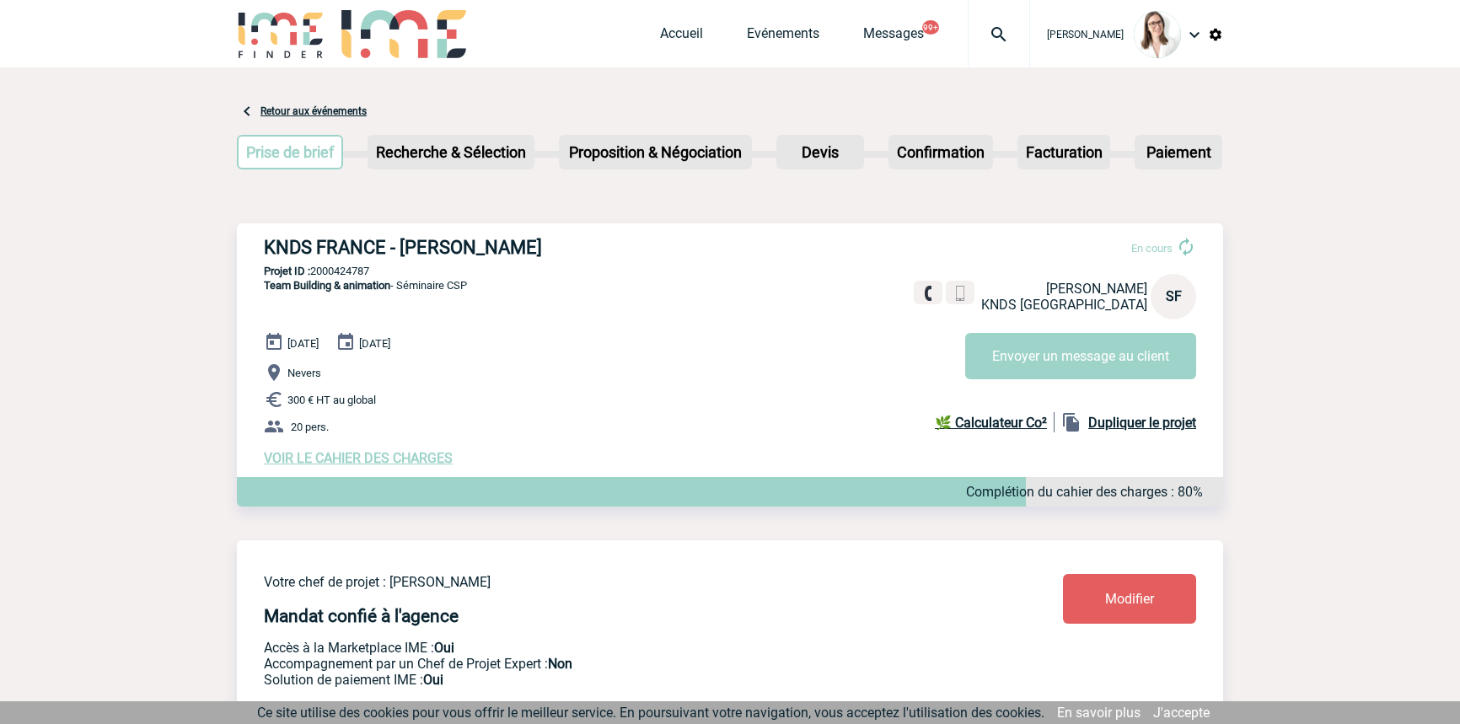 This screenshot has width=1460, height=724. I want to click on a: Messages, so click(894, 37).